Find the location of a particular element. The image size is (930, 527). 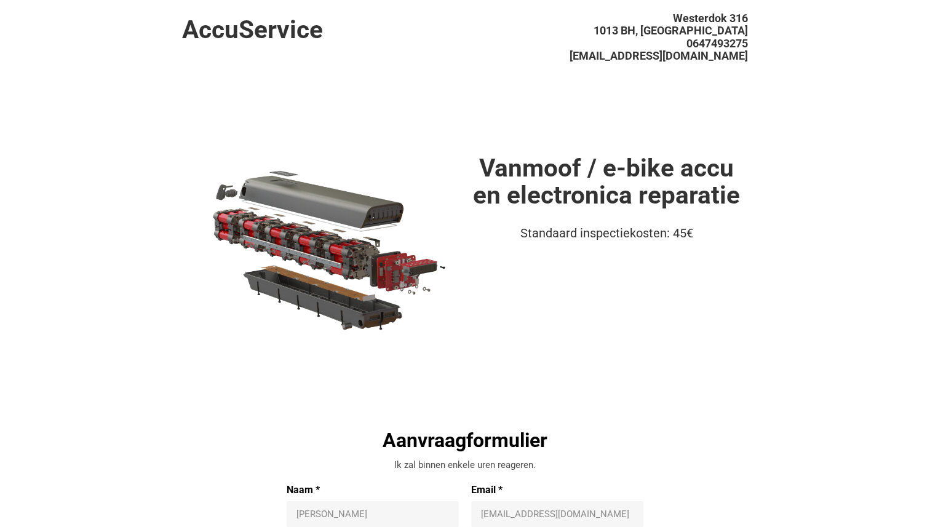

label: Naam * is located at coordinates (373, 490).